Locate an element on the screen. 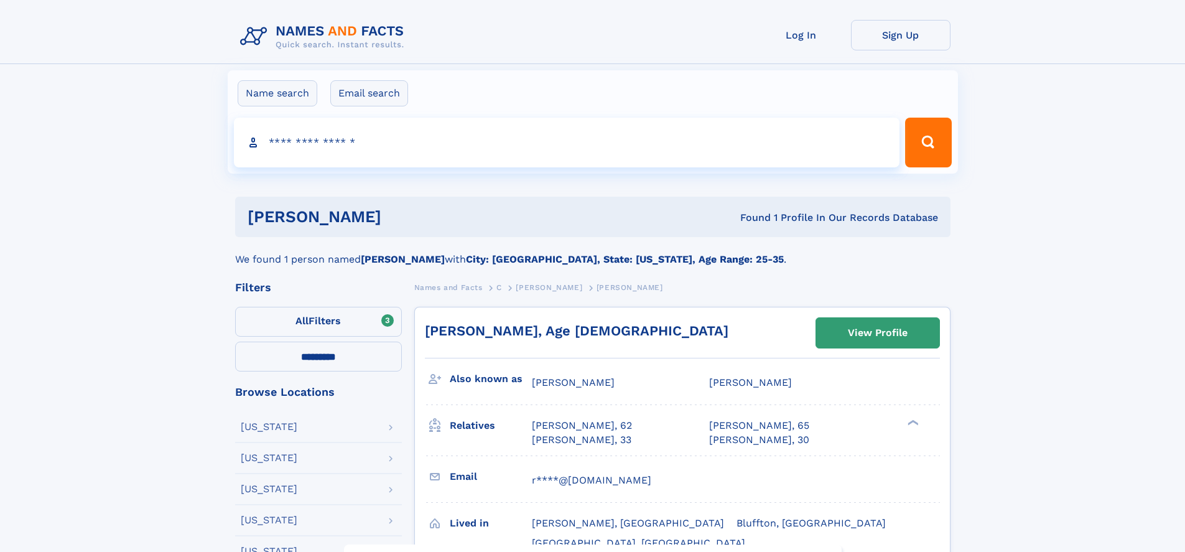 This screenshot has height=552, width=1185. img: Logo Names and Facts is located at coordinates (325, 37).